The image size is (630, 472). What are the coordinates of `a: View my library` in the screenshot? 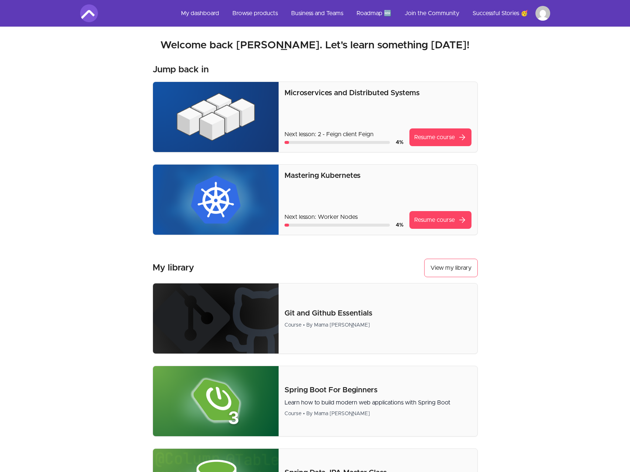 It's located at (451, 268).